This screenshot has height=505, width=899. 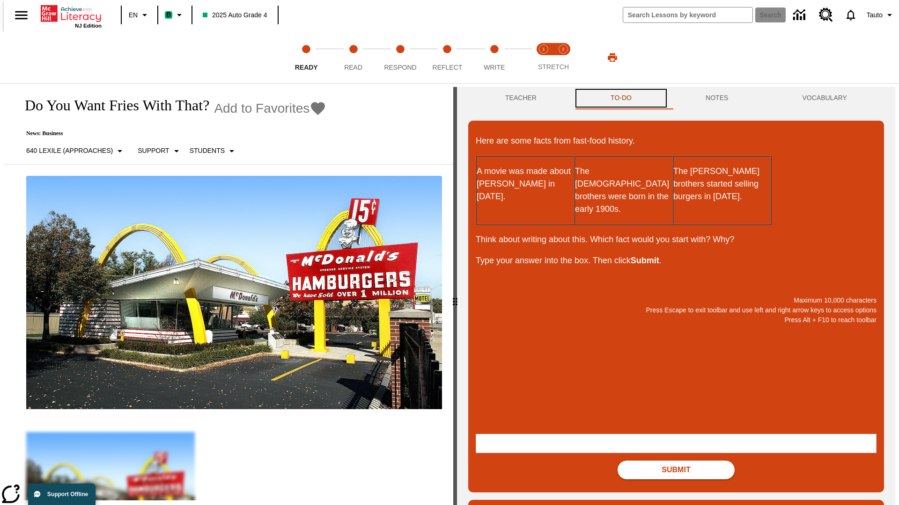 I want to click on button: Scaffolds, Support, so click(x=160, y=151).